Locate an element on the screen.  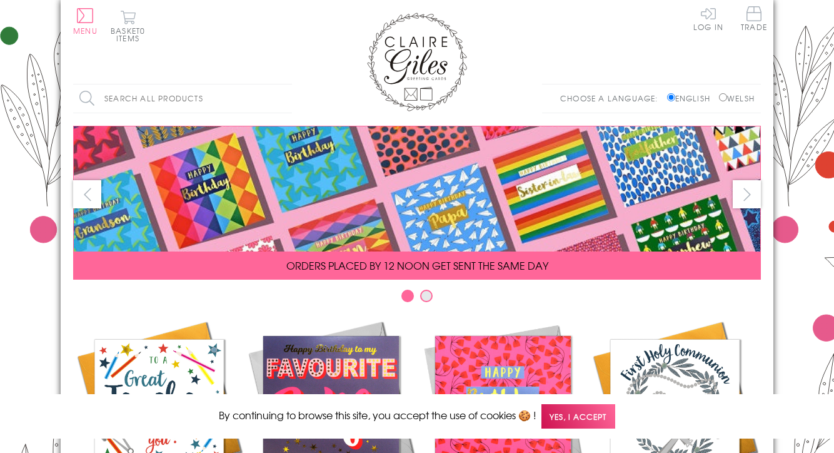
button: Basket0 items is located at coordinates (128, 26).